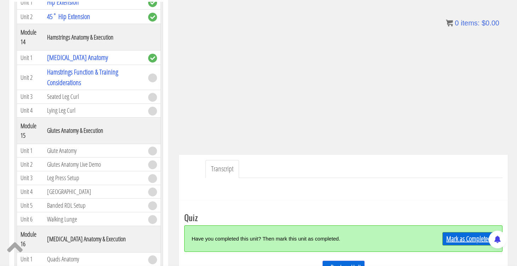 The height and width of the screenshot is (266, 517). What do you see at coordinates (473, 23) in the screenshot?
I see `a: 0 items: $0.00` at bounding box center [473, 23].